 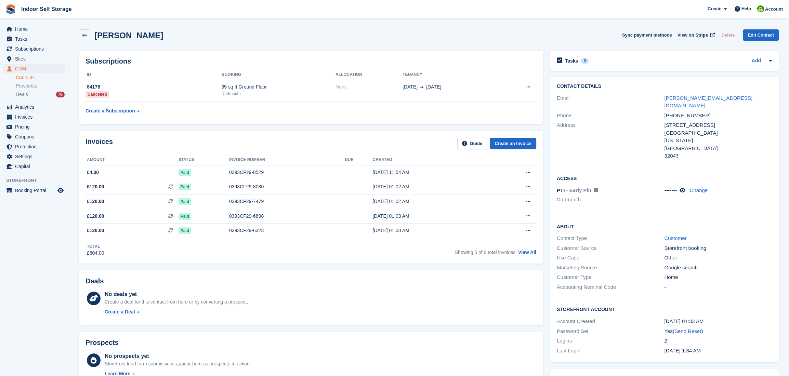 I want to click on span: Booking Portal, so click(x=36, y=191).